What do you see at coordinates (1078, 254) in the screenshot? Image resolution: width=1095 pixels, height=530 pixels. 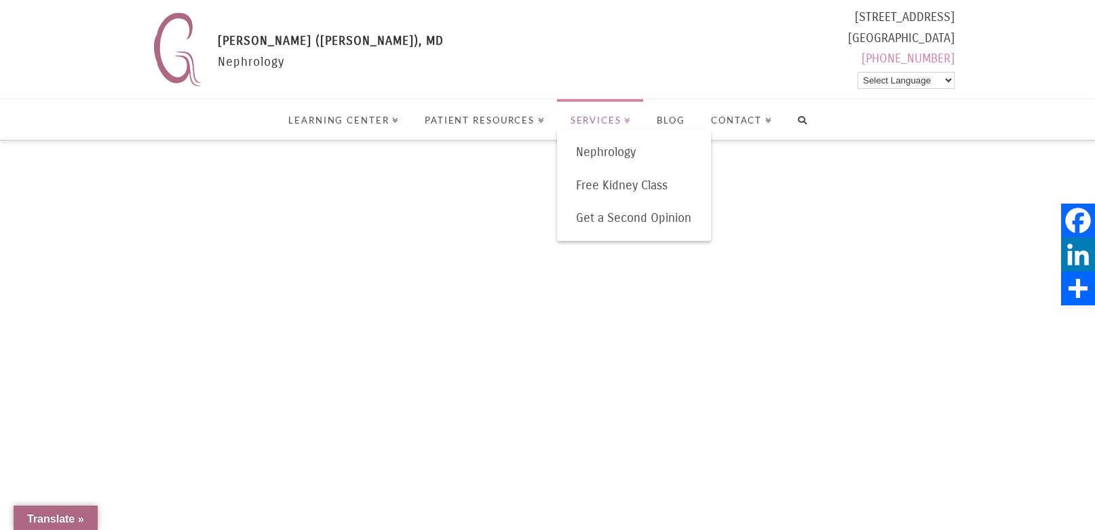 I see `a: LinkedIn` at bounding box center [1078, 254].